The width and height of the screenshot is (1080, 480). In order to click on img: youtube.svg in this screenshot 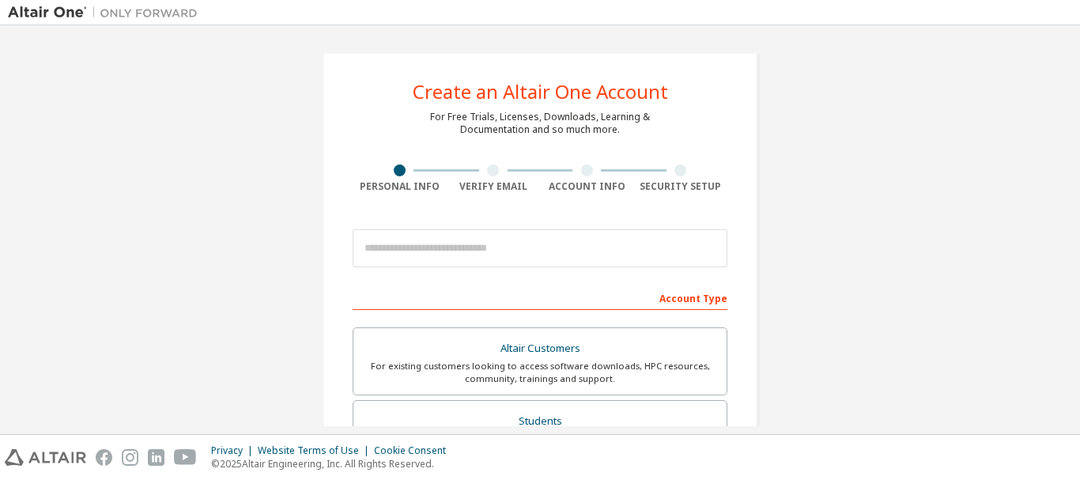, I will do `click(185, 457)`.